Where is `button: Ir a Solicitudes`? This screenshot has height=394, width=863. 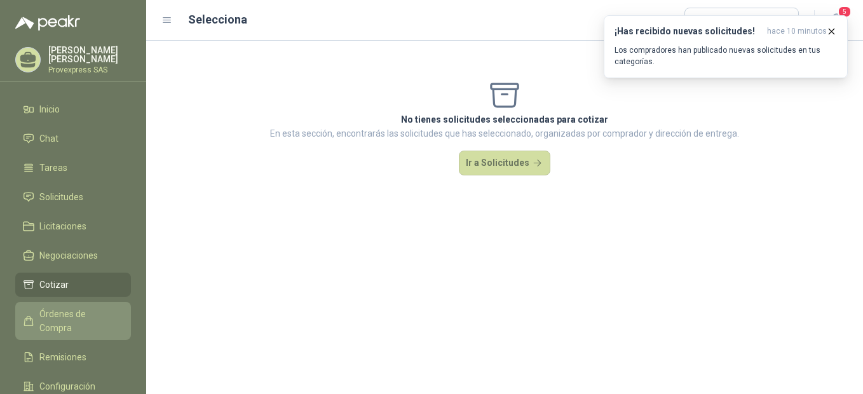 button: Ir a Solicitudes is located at coordinates (504, 163).